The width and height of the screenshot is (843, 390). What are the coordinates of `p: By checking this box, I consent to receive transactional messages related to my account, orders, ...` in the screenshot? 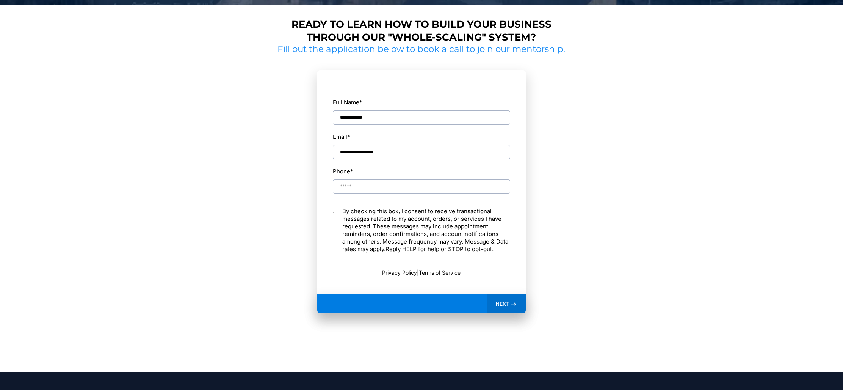 It's located at (426, 230).